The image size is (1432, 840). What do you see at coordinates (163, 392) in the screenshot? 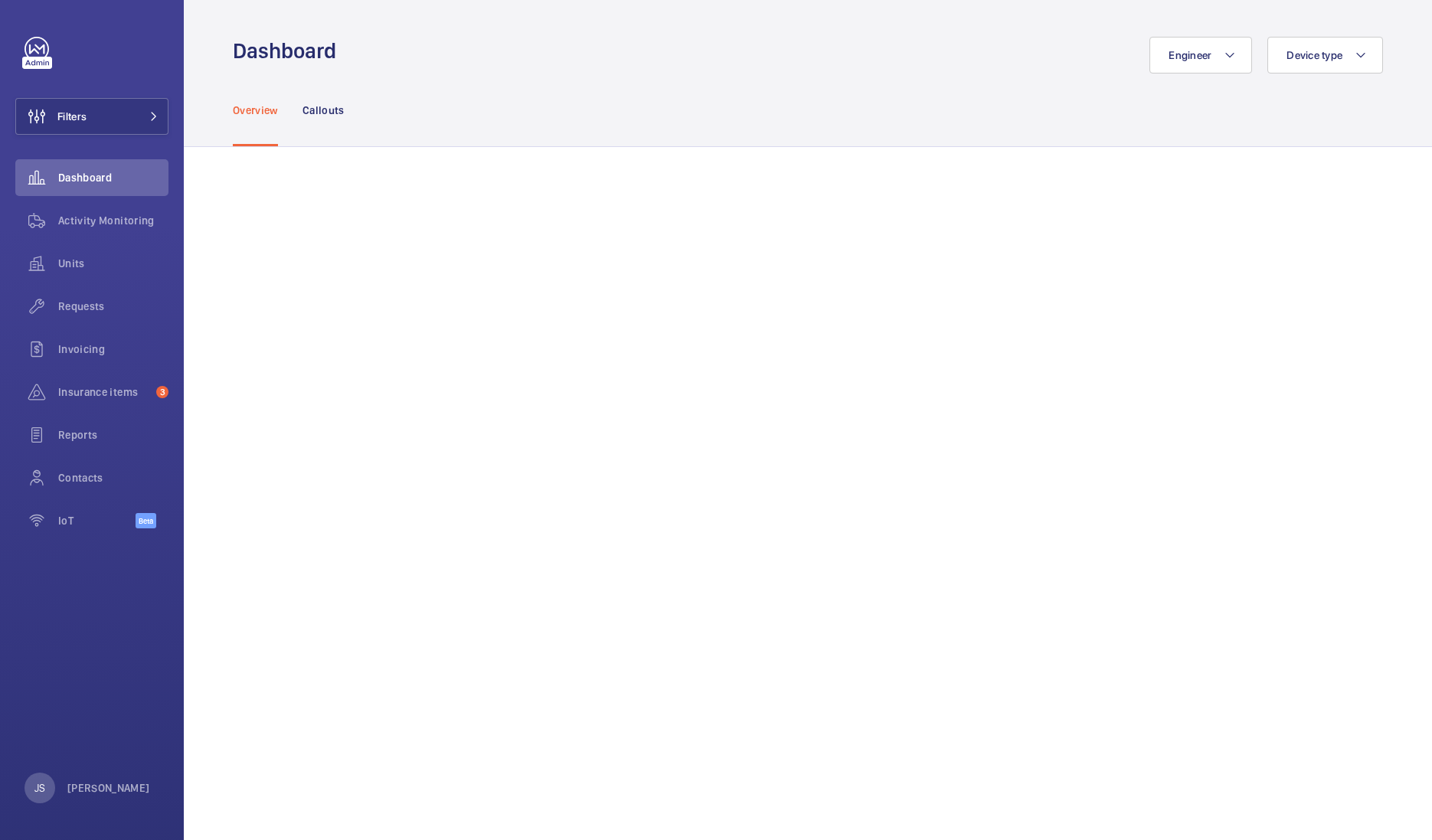
I see `span: 3` at bounding box center [163, 392].